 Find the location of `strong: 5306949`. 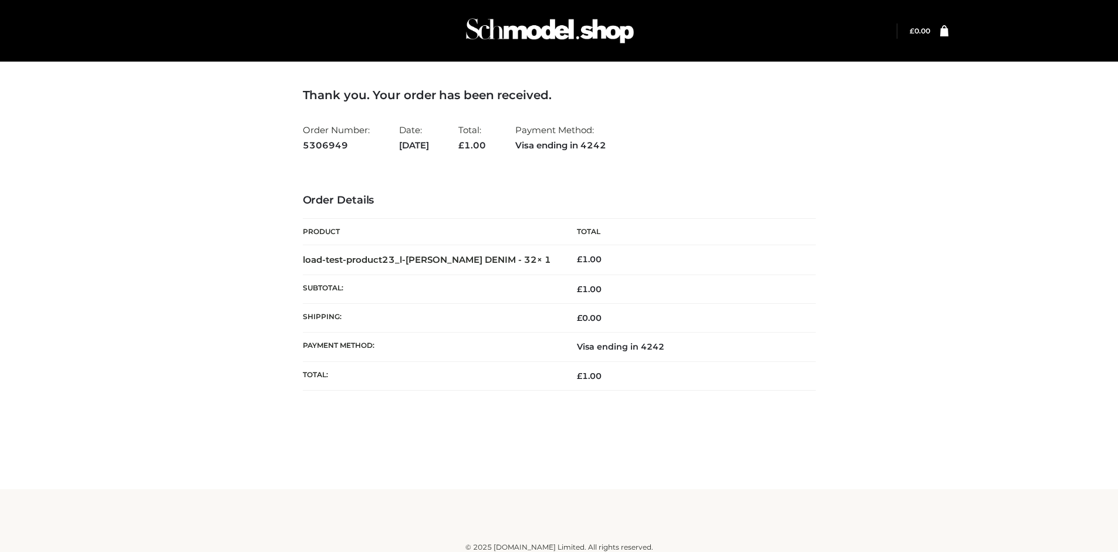

strong: 5306949 is located at coordinates (336, 145).